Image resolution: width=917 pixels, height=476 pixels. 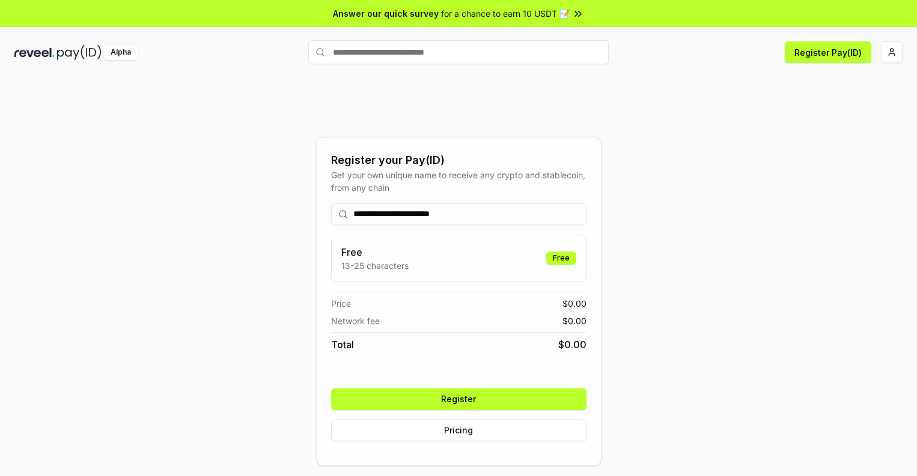 What do you see at coordinates (121, 52) in the screenshot?
I see `div: Alpha` at bounding box center [121, 52].